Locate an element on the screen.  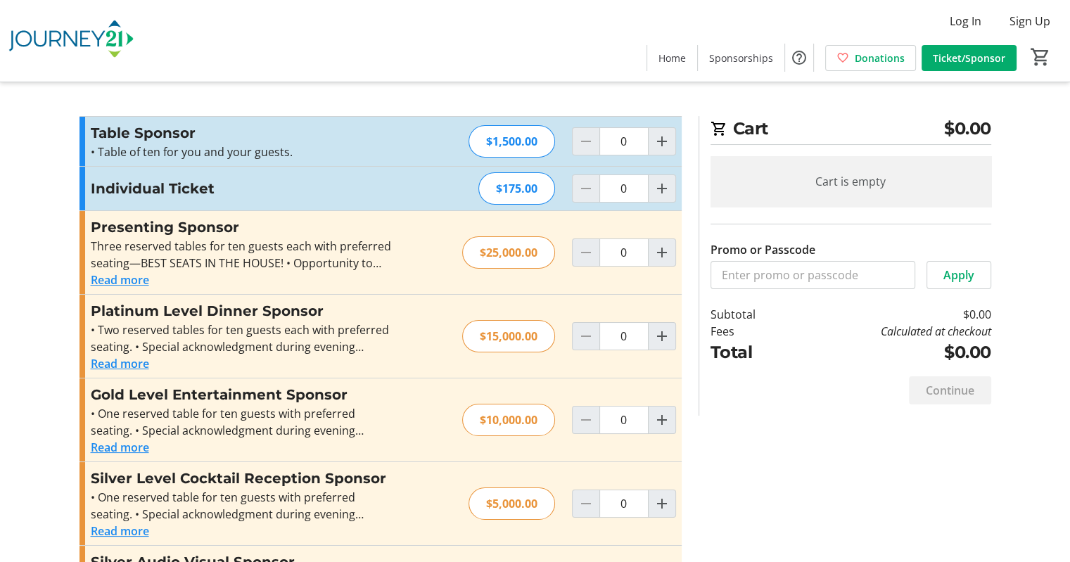
input: Platinum Level Dinner Sponsor Quantity is located at coordinates (624, 336).